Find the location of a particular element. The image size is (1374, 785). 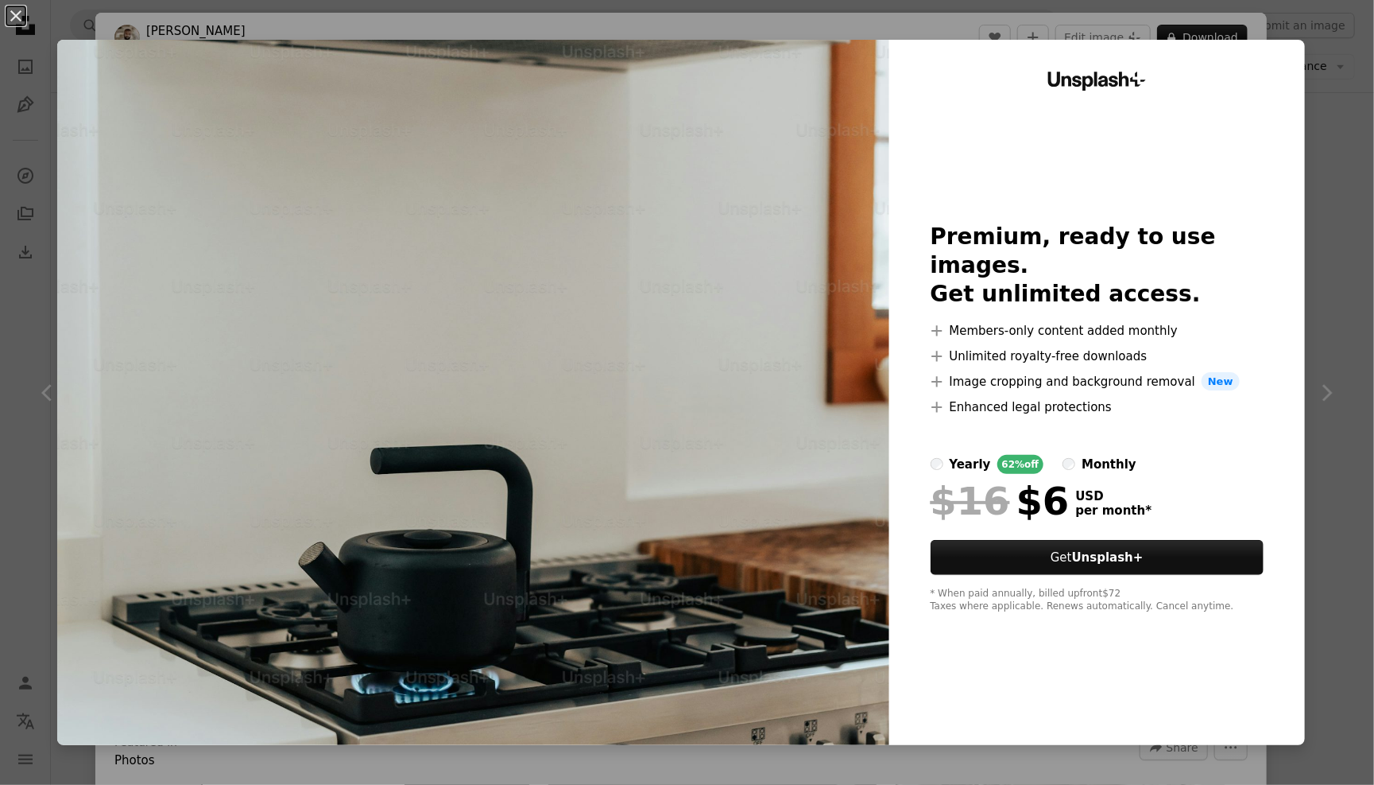

h2: Premium, ready to use images. Get unlimited access. is located at coordinates (1098, 266).